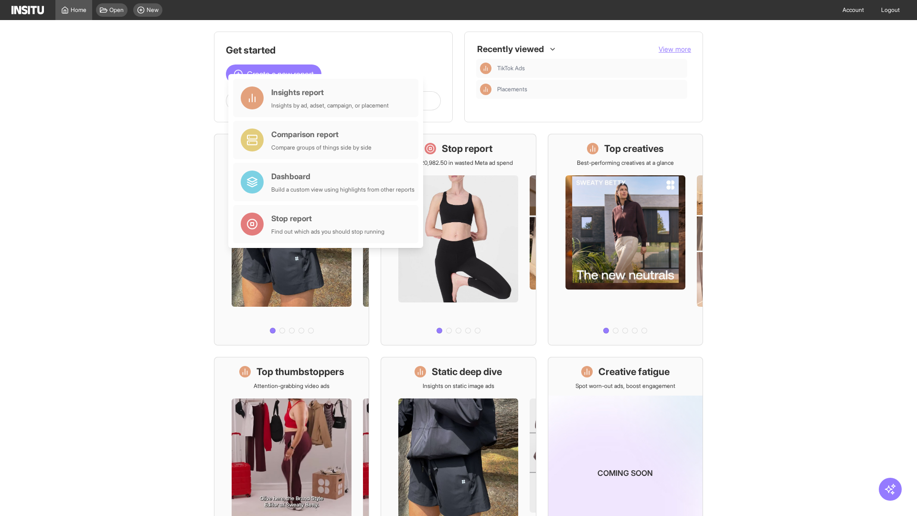  What do you see at coordinates (328, 218) in the screenshot?
I see `div: Stop report` at bounding box center [328, 218].